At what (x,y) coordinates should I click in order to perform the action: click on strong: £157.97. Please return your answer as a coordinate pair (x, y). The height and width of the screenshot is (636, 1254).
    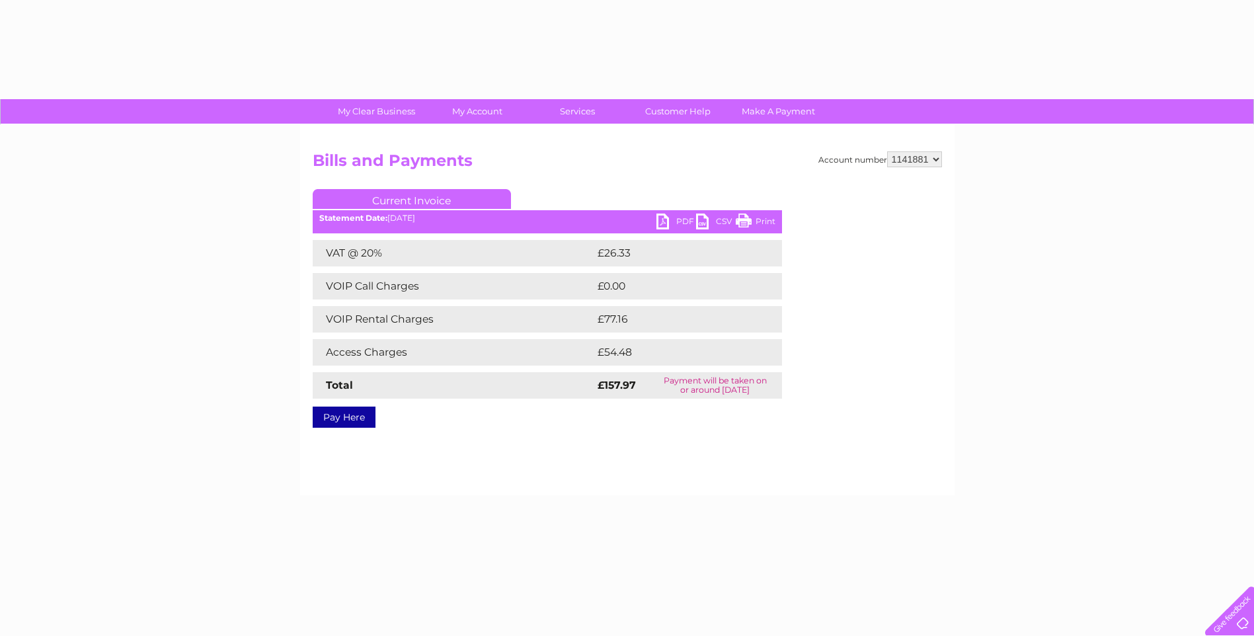
    Looking at the image, I should click on (617, 385).